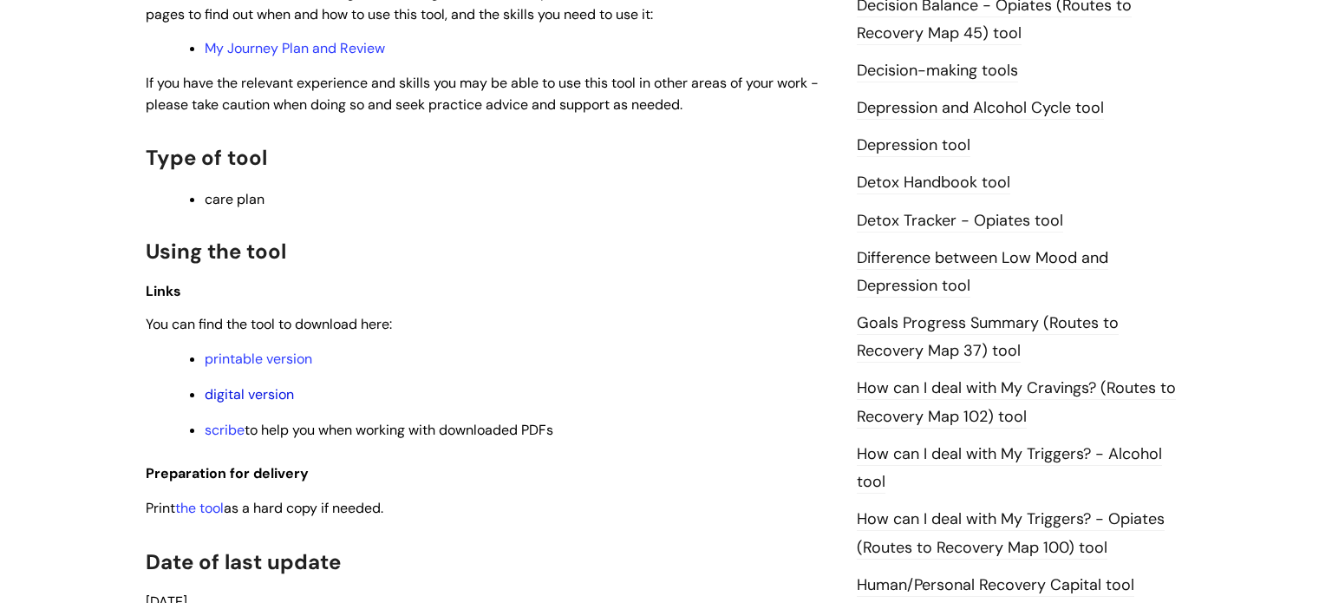  Describe the element at coordinates (482, 94) in the screenshot. I see `span: If you have the relevant experience and skills you may be able to use this tool in other areas of...` at that location.